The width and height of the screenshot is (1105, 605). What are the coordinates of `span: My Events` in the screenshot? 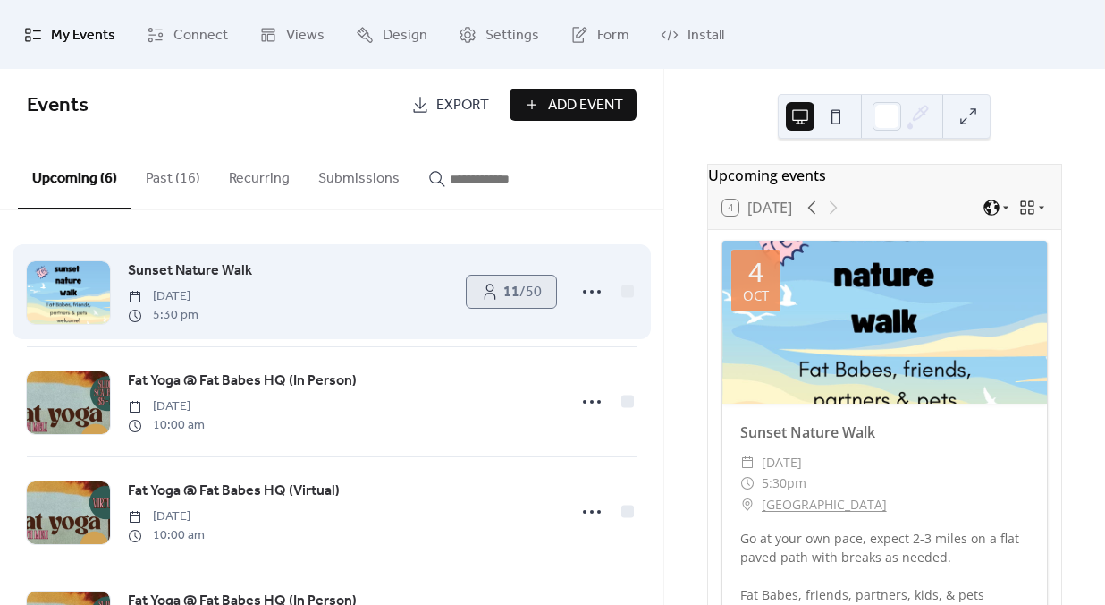 It's located at (83, 35).